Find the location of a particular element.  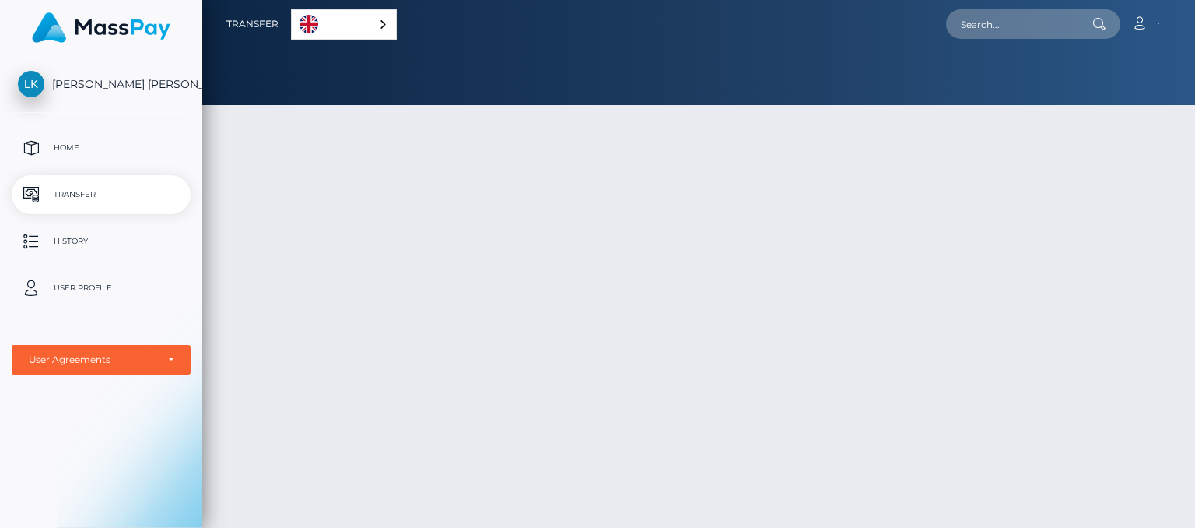

div: User Agreements is located at coordinates (93, 360).